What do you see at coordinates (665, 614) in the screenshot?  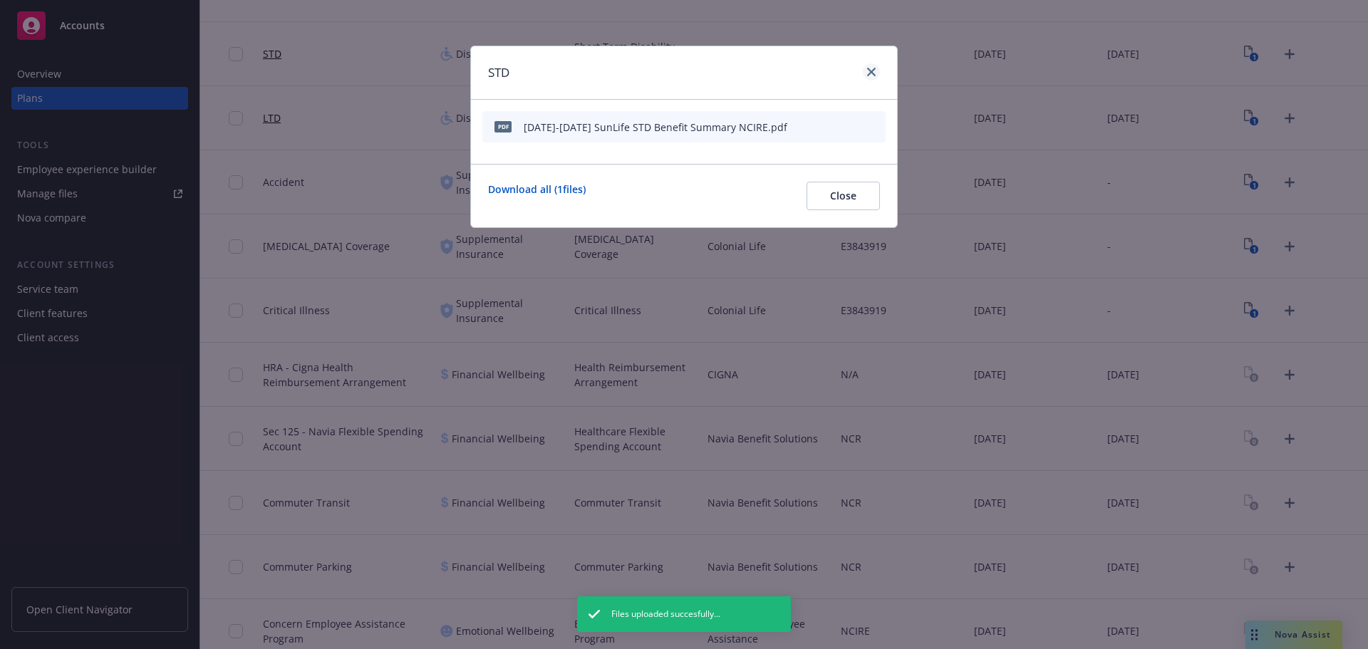 I see `span: Files uploaded succesfully...` at bounding box center [665, 614].